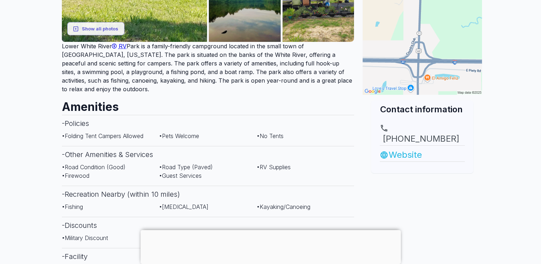 This screenshot has height=264, width=541. What do you see at coordinates (75, 176) in the screenshot?
I see `span: • Firewood` at bounding box center [75, 176].